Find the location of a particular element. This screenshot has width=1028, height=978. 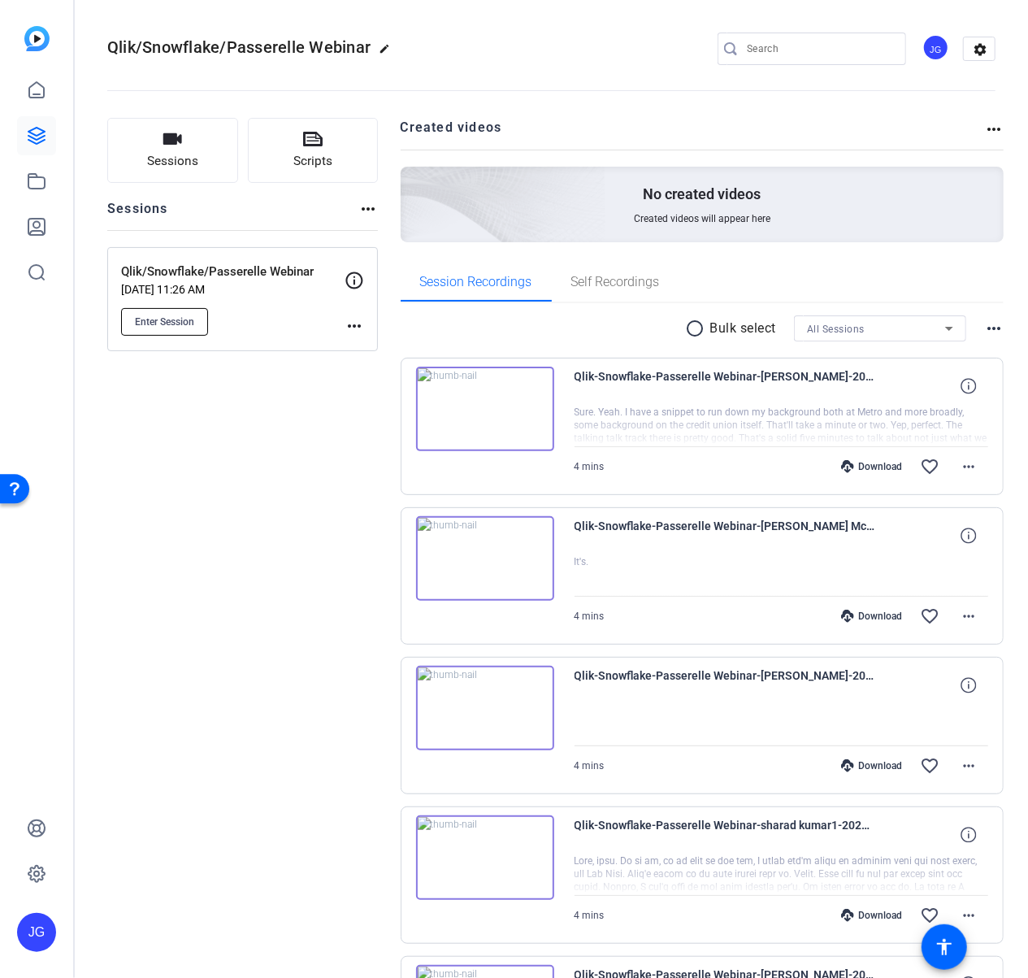

h2: Created videos is located at coordinates (693, 133).